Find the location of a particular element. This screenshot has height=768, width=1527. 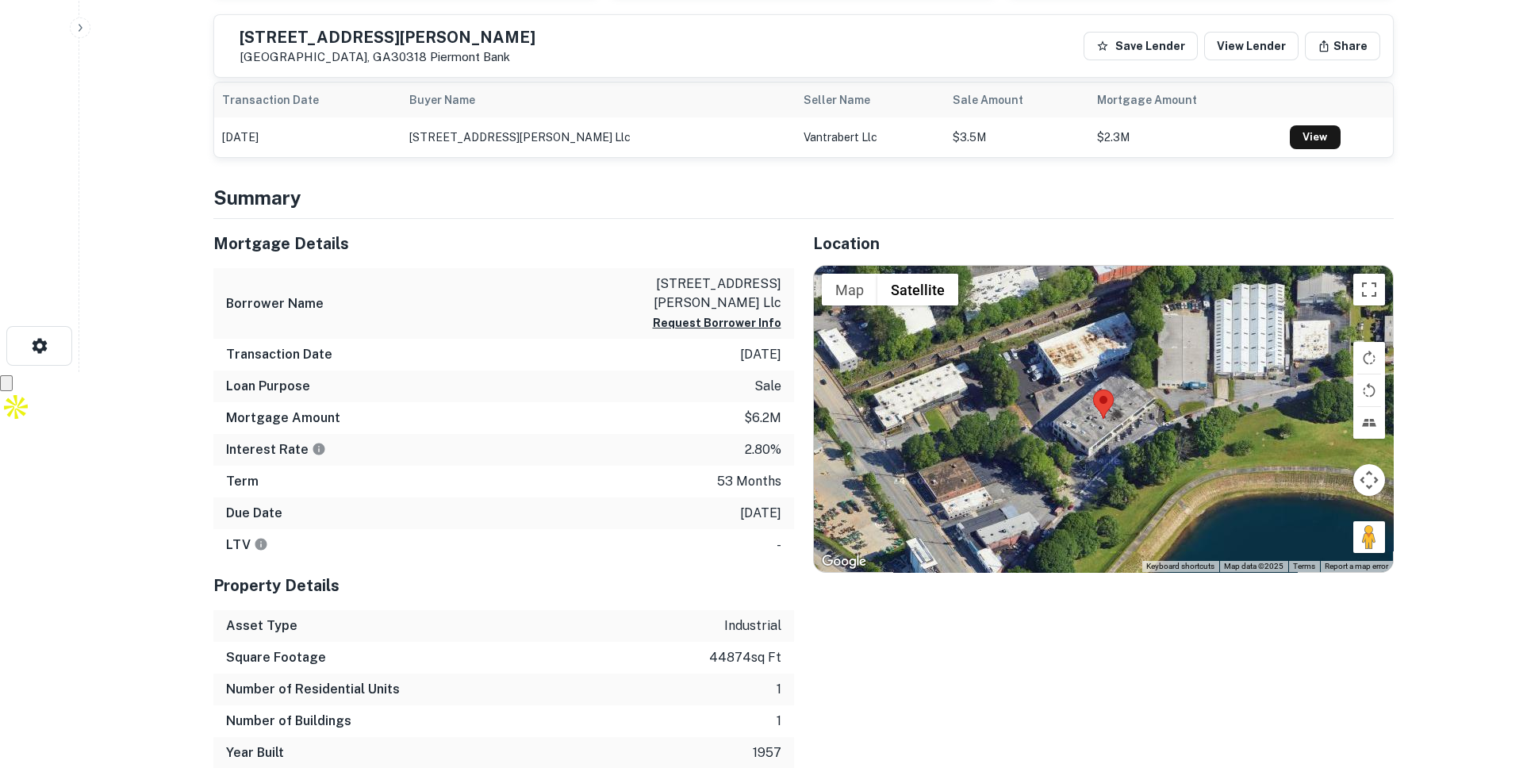

h6: LTV is located at coordinates (247, 545).